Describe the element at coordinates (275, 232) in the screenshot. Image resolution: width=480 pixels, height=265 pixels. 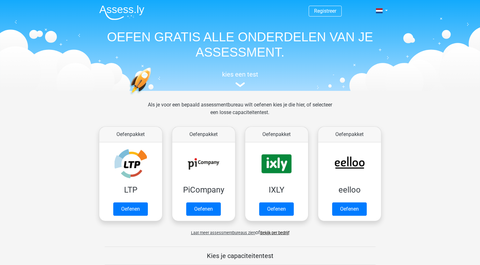
I see `a: Bekijk per bedrijf` at that location.